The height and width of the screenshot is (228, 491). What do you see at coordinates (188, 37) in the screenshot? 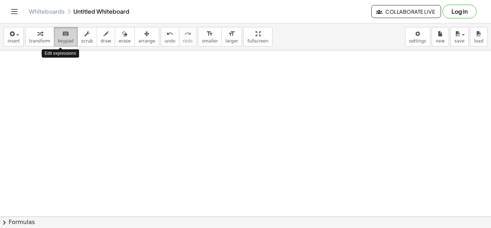
I see `button: redoredo` at bounding box center [188, 37].